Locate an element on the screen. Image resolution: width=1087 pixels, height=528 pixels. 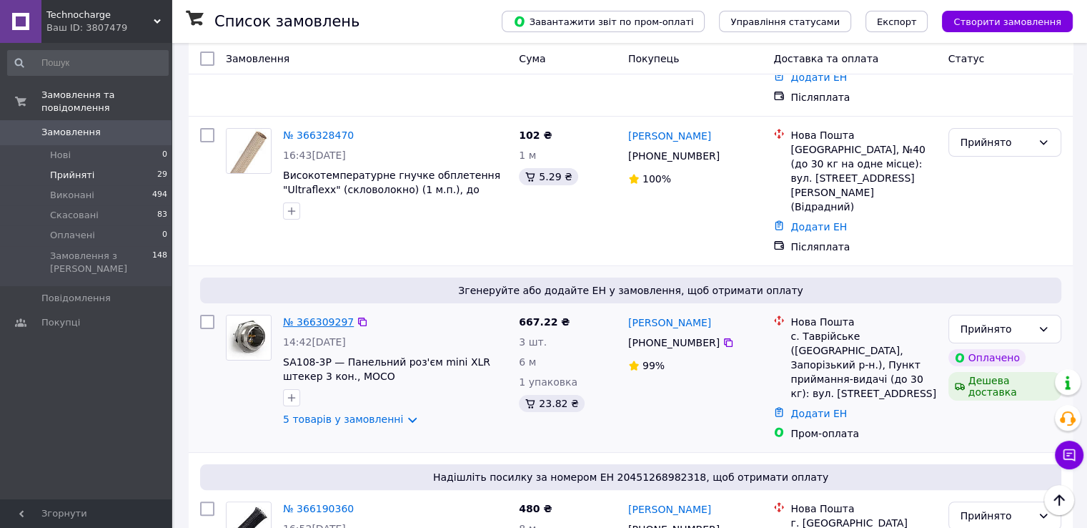
button: Створити замовлення is located at coordinates (1007, 21).